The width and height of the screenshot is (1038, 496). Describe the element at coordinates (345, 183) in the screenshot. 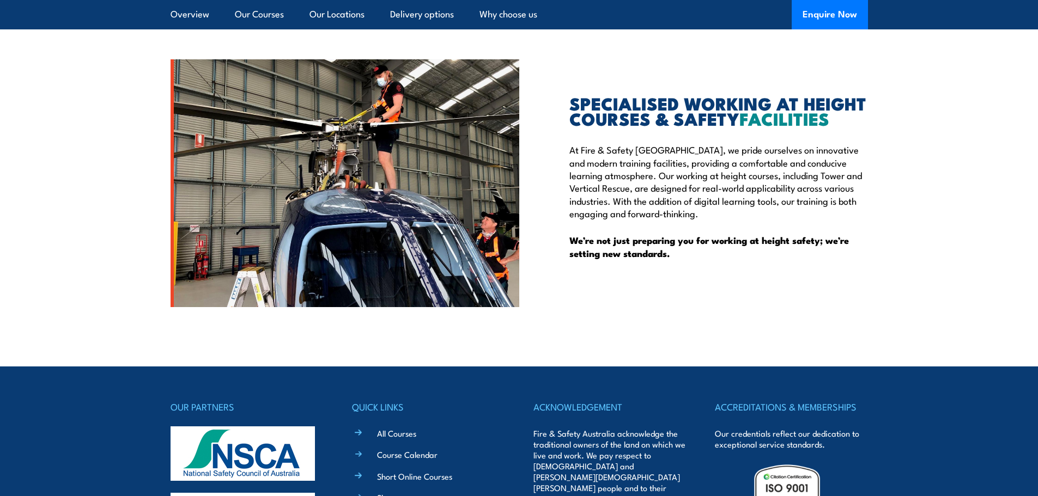

I see `img: Fire & Safety Australia deliver advanced working at height courses and height safety and rescue t...` at that location.